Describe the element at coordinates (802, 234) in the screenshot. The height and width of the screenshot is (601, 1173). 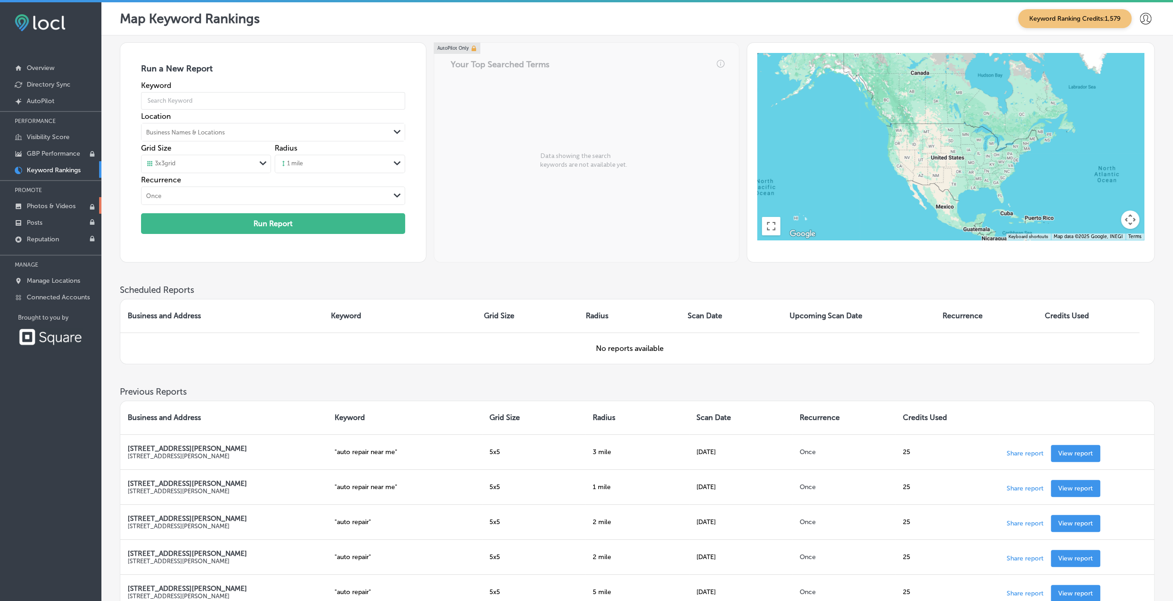
I see `img: Google` at that location.